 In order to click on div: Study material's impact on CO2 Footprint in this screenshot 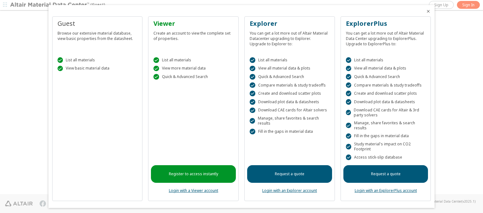, I will do `click(386, 146)`.